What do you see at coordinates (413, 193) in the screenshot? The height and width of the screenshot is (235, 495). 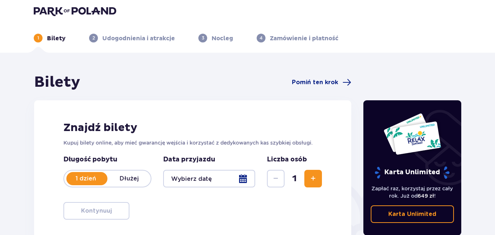 I see `p: Zapłać raz, korzystaj przez cały rok. Już od !` at bounding box center [413, 193].